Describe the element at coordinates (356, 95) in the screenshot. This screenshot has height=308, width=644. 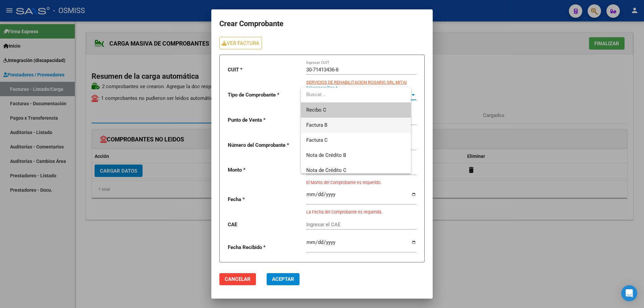
I see `input: dropdown search` at that location.